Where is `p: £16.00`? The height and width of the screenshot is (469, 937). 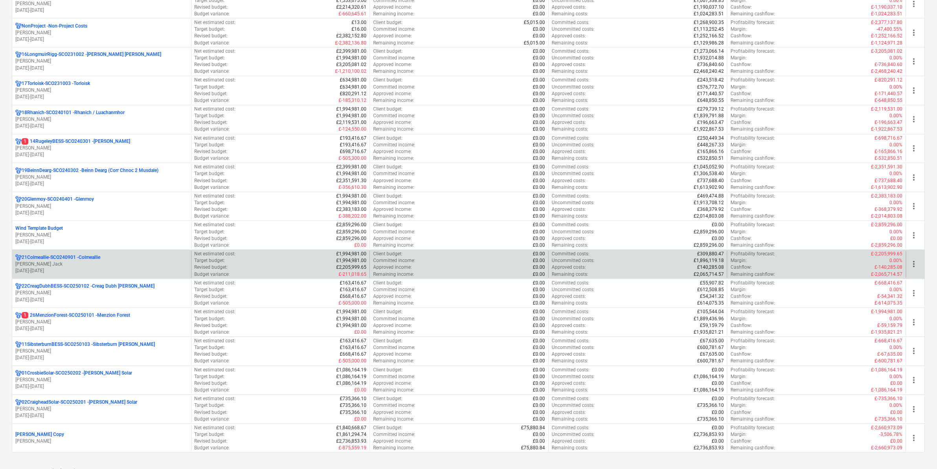 p: £16.00 is located at coordinates (359, 29).